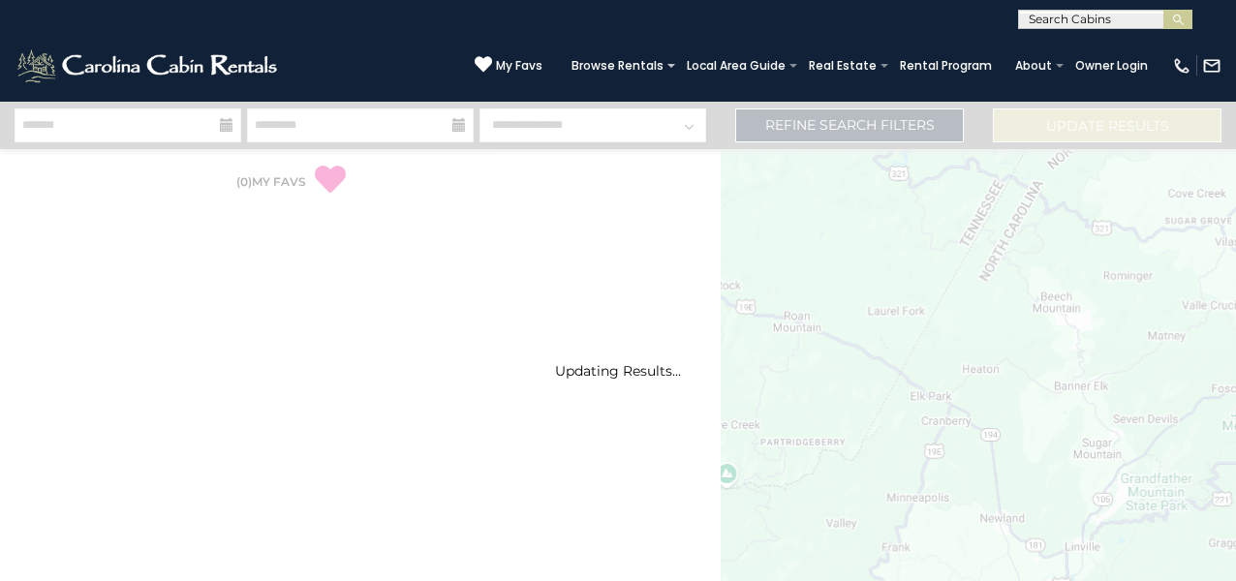  Describe the element at coordinates (1182, 66) in the screenshot. I see `img: phone-regular-white.png` at that location.